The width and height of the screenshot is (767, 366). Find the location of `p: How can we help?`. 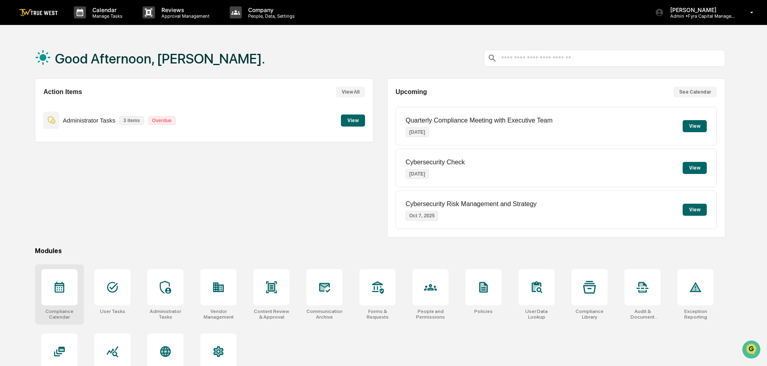

p: How can we help? is located at coordinates (77, 23).